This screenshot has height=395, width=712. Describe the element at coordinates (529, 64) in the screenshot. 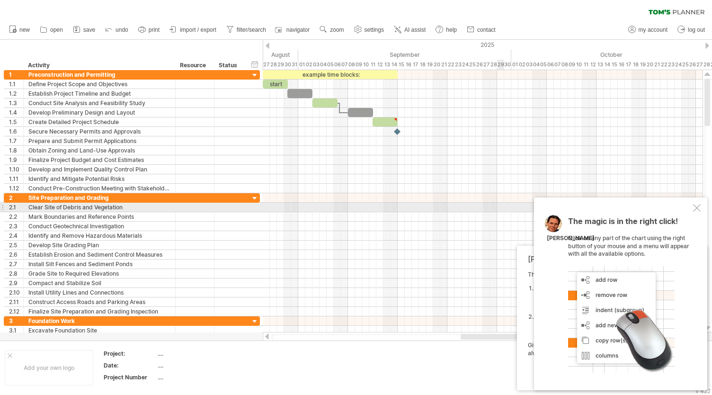

I see `div: Friday, 3 October 2025` at that location.